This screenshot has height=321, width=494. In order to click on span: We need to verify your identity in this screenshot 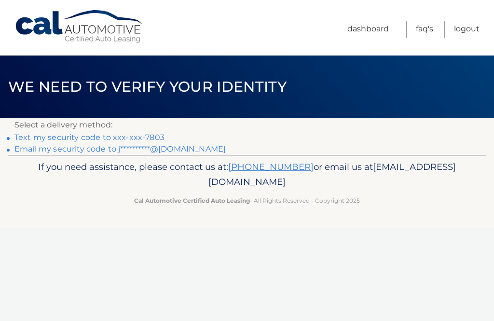, I will do `click(147, 86)`.